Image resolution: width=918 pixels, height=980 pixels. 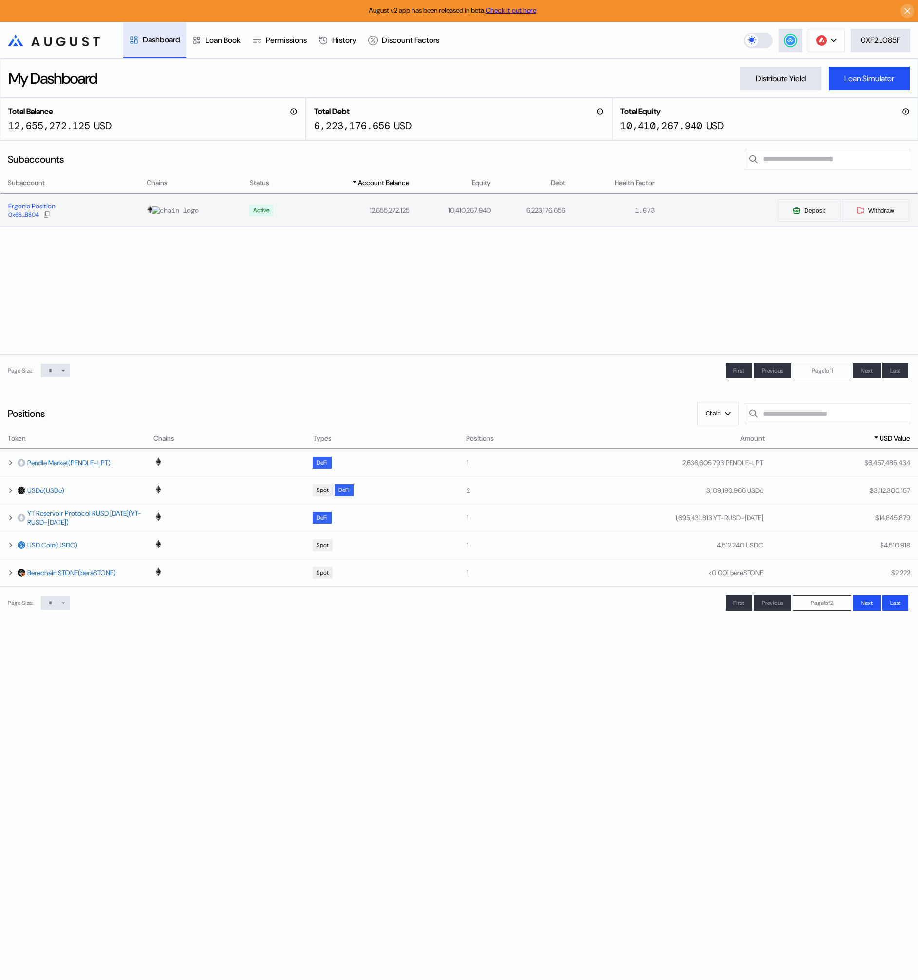 What do you see at coordinates (21, 490) in the screenshot?
I see `img: USDE.png` at bounding box center [21, 490].